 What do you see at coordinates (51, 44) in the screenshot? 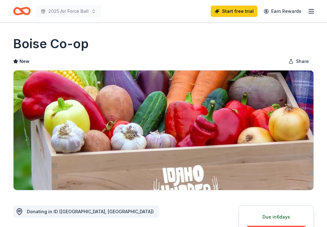
I see `h1: Boise Co-op` at bounding box center [51, 44].